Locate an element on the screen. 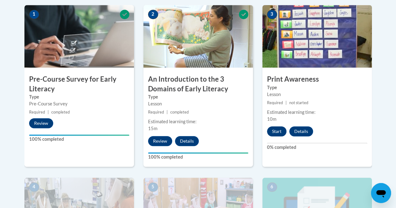  span: 5 is located at coordinates (153, 187).